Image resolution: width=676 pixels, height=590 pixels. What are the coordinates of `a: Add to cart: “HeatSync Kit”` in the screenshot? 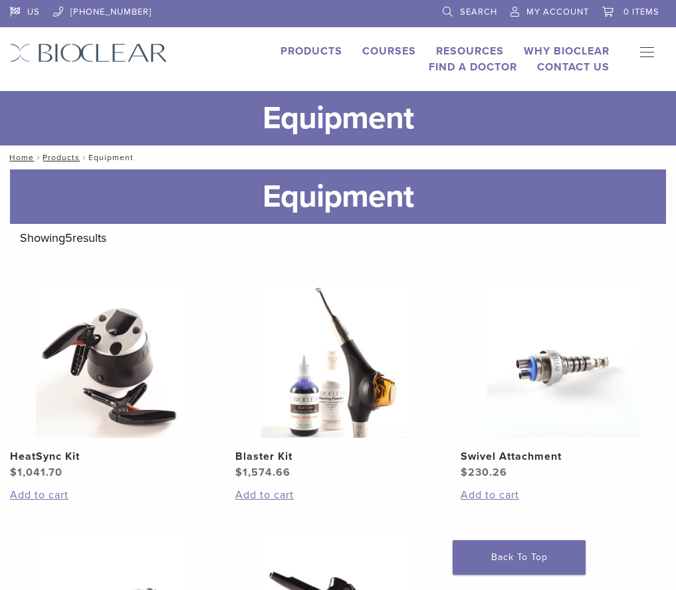 It's located at (112, 495).